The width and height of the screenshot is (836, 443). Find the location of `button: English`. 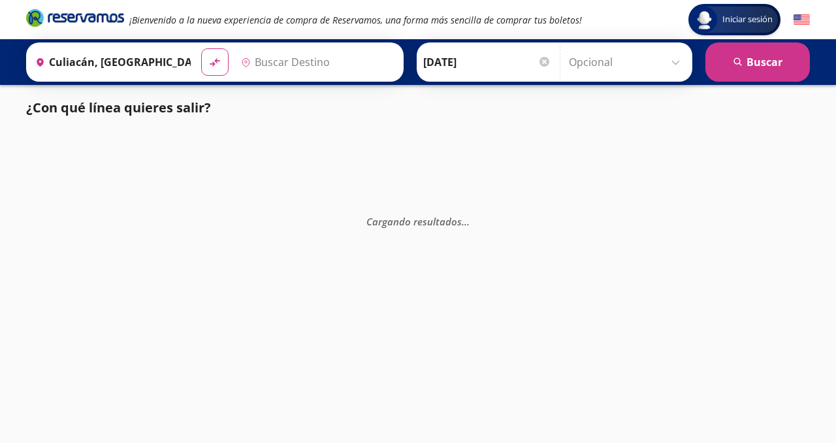

button: English is located at coordinates (802, 20).